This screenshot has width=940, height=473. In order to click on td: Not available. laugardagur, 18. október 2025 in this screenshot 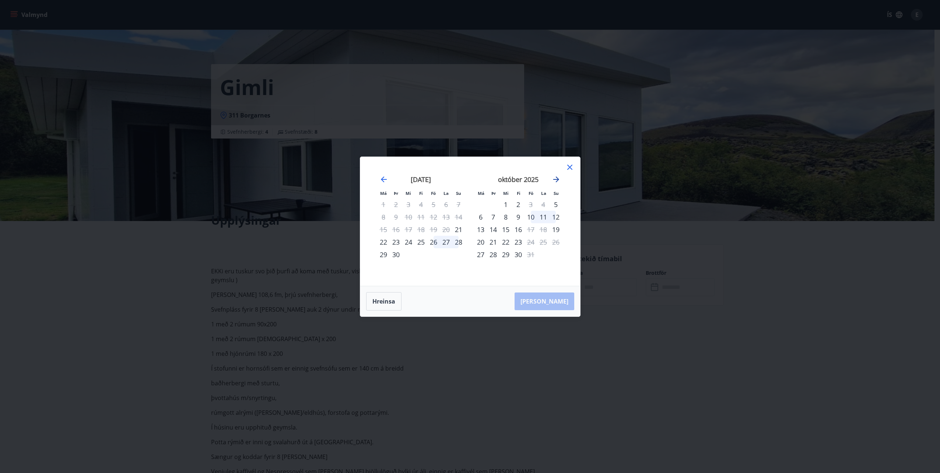, I will do `click(544, 230)`.